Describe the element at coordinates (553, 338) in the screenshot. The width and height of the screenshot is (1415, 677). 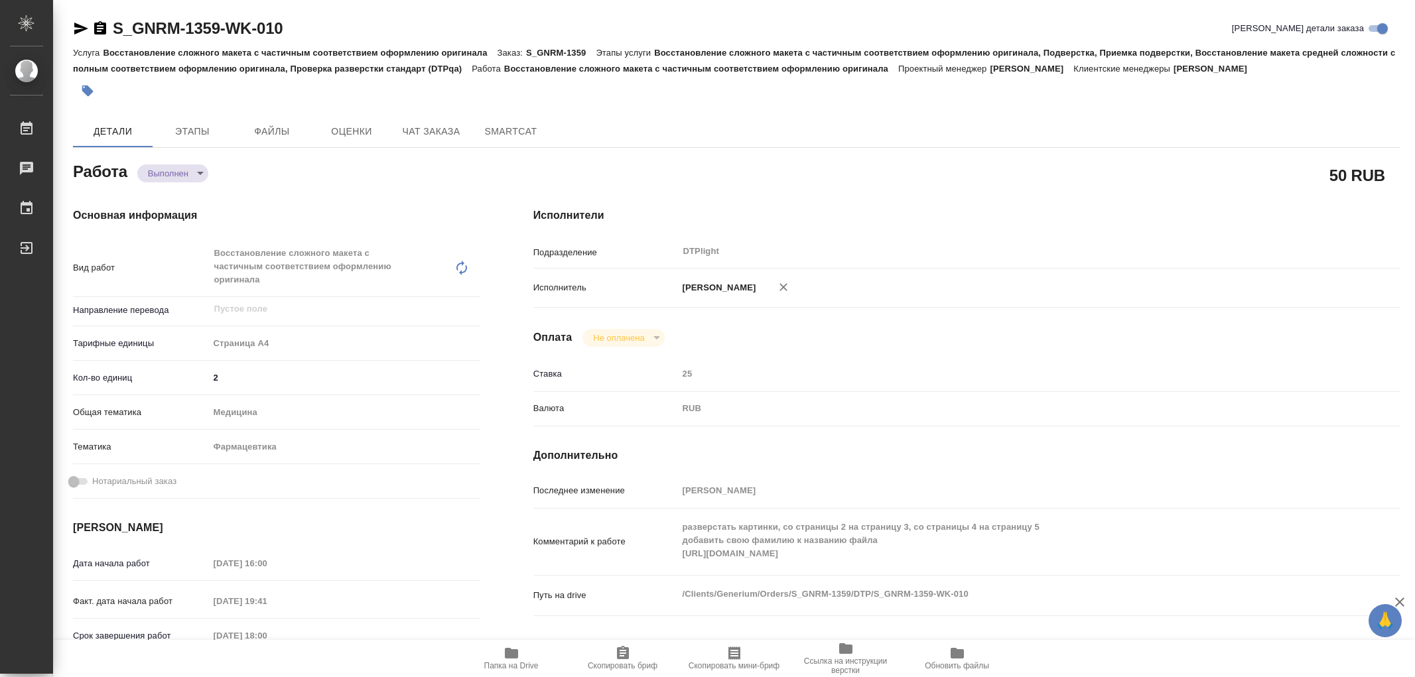
I see `h4: Оплата` at that location.